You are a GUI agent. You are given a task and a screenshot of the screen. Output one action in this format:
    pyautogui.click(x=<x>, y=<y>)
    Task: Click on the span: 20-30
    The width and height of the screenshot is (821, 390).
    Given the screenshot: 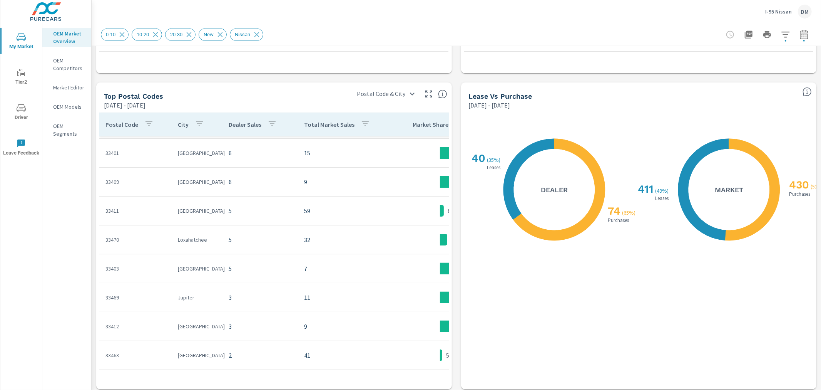 What is the action you would take?
    pyautogui.click(x=176, y=34)
    